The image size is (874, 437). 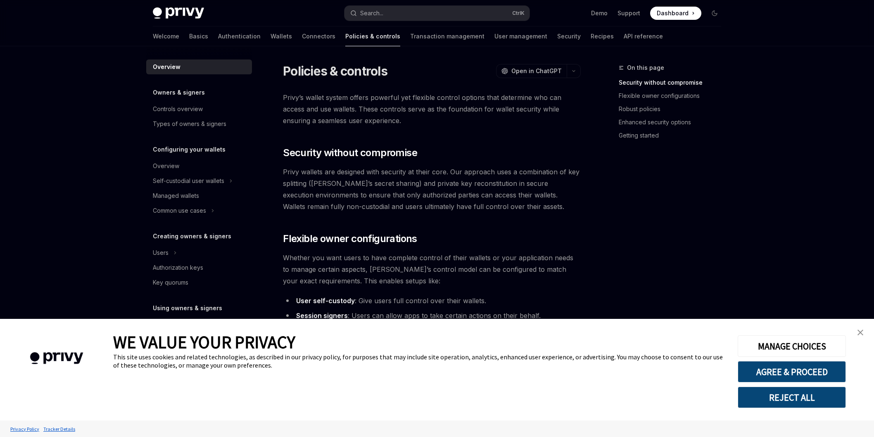 I want to click on div: Authorization keys, so click(x=178, y=268).